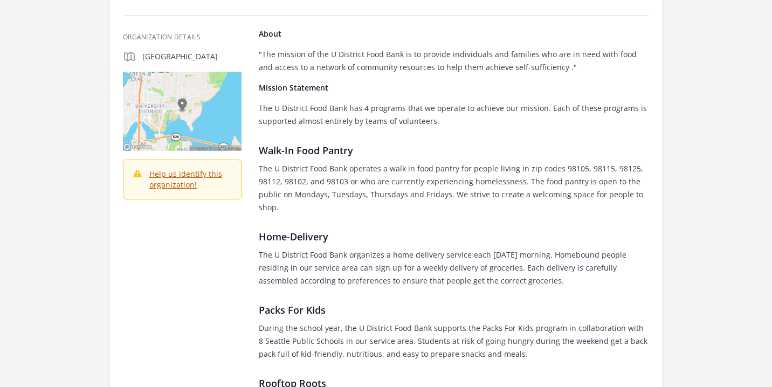 This screenshot has width=772, height=387. Describe the element at coordinates (454, 115) in the screenshot. I see `p: The U District Food Bank has 4 programs that we operate to achieve our mission. Each of these pro...` at that location.